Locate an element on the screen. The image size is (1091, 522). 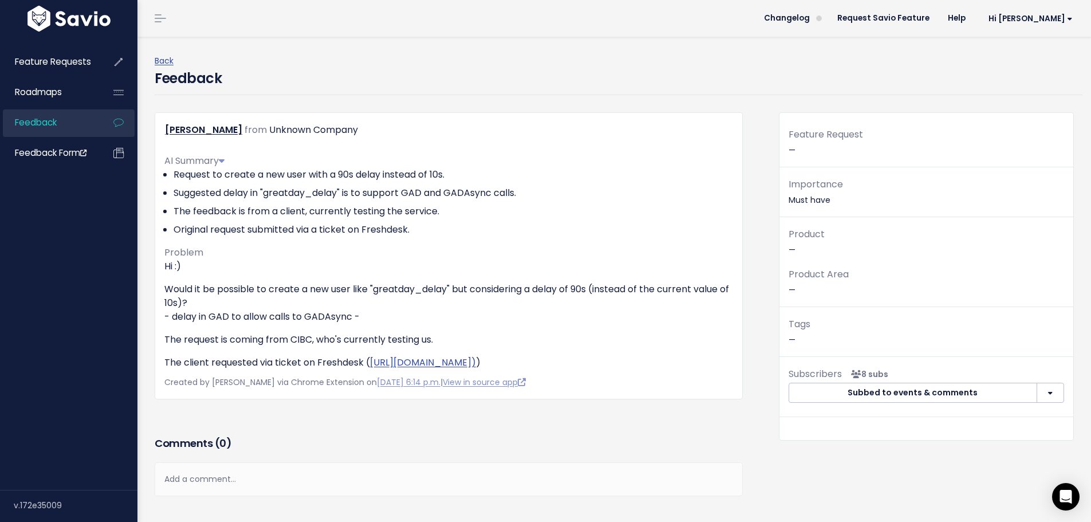
span: Product Area is located at coordinates (818, 274).